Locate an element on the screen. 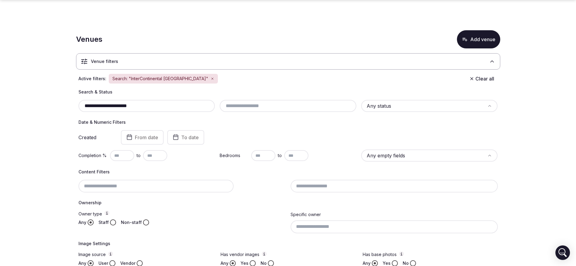  label: Specific owner is located at coordinates (306, 214).